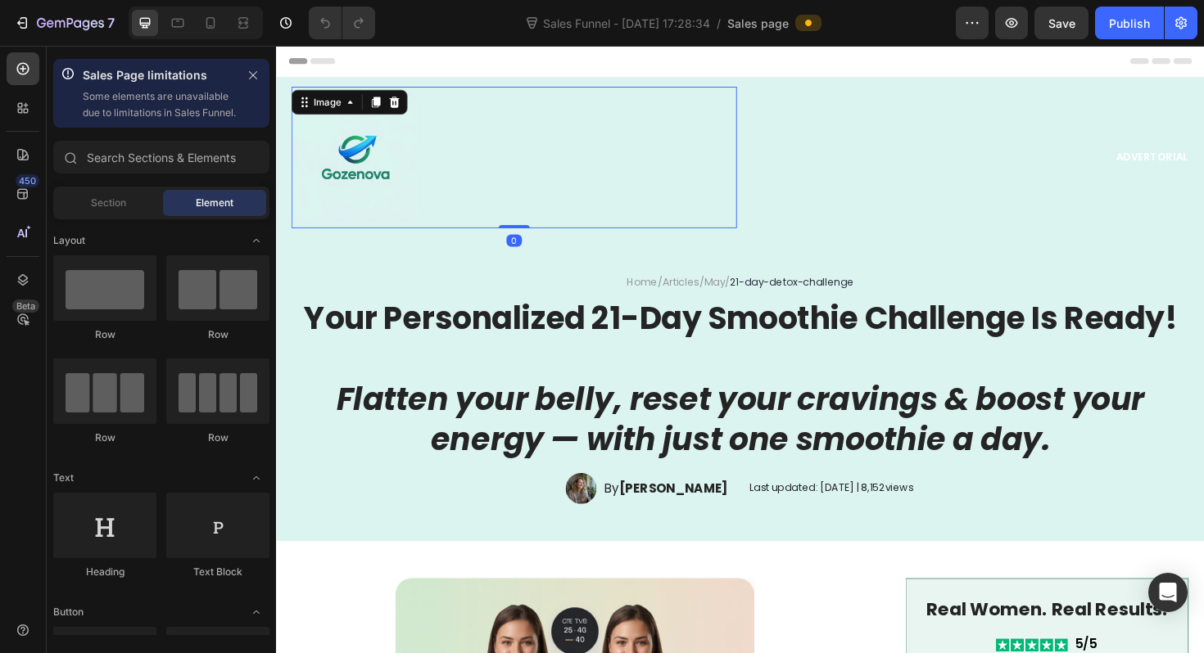  Describe the element at coordinates (858, 635) in the screenshot. I see `p: 5/5` at that location.